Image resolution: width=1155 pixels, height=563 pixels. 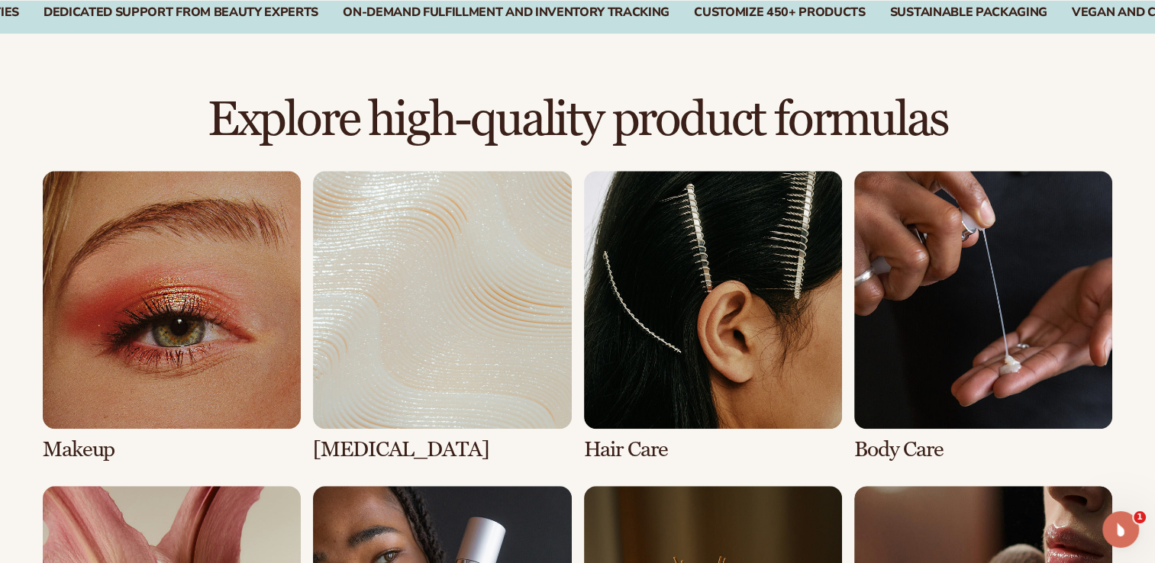 What do you see at coordinates (506, 12) in the screenshot?
I see `div: On-Demand Fulfillment and Inventory Tracking` at bounding box center [506, 12].